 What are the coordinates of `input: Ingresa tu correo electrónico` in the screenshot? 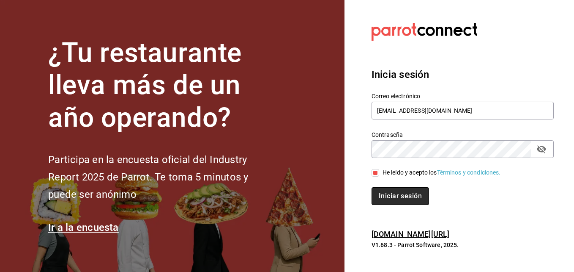 It's located at (463, 110).